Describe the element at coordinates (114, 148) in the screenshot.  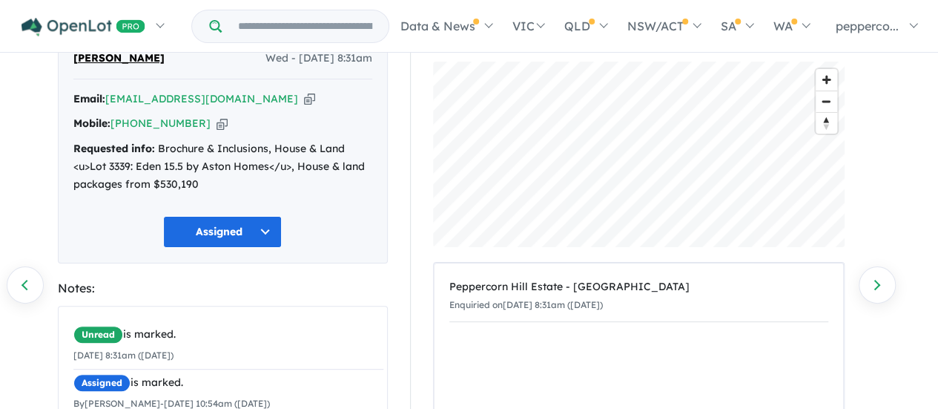
I see `strong: Requested info:` at that location.